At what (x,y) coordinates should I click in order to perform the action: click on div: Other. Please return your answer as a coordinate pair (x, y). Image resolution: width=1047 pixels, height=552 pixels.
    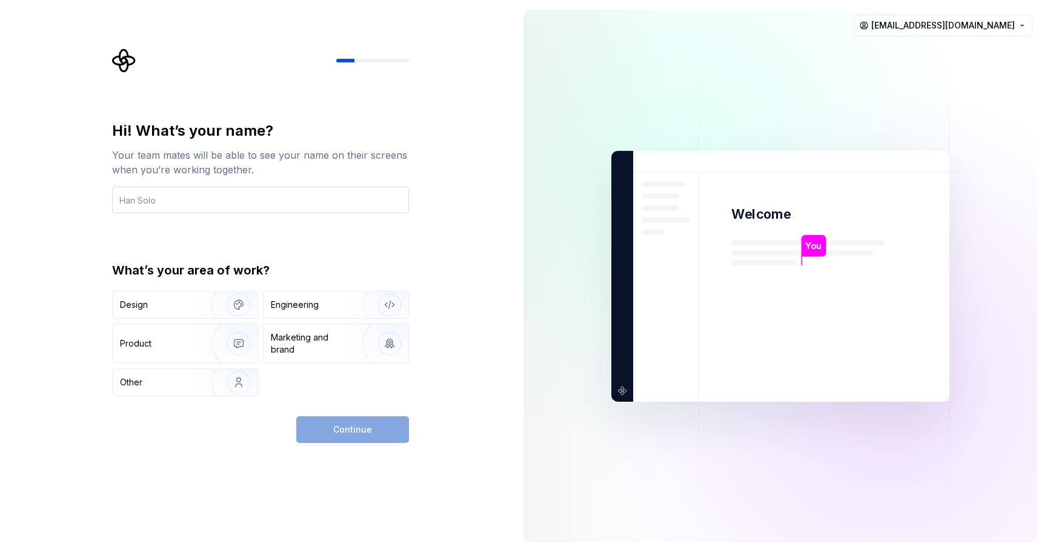
    Looking at the image, I should click on (131, 382).